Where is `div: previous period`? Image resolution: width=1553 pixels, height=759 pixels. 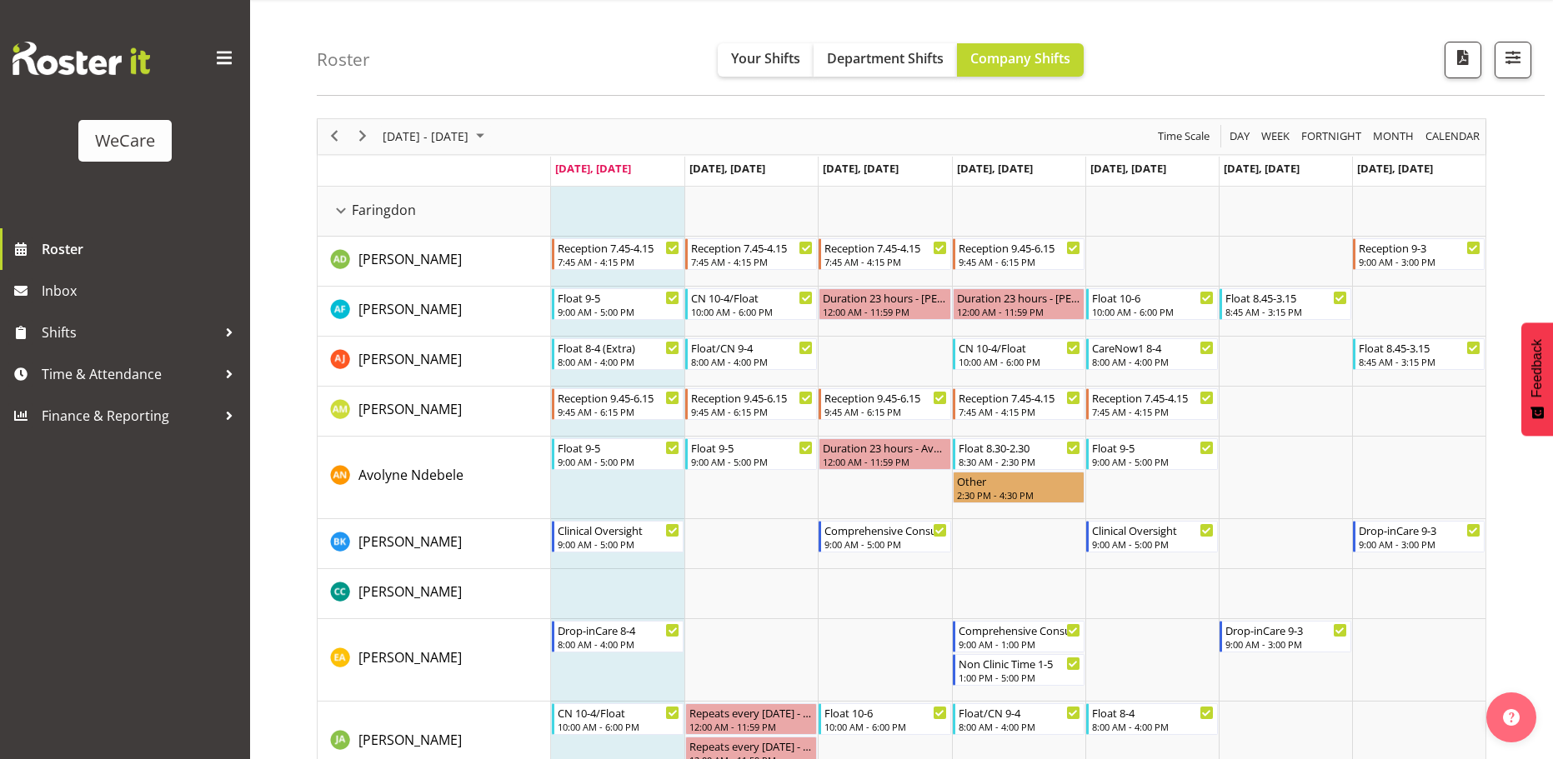 div: previous period is located at coordinates (334, 137).